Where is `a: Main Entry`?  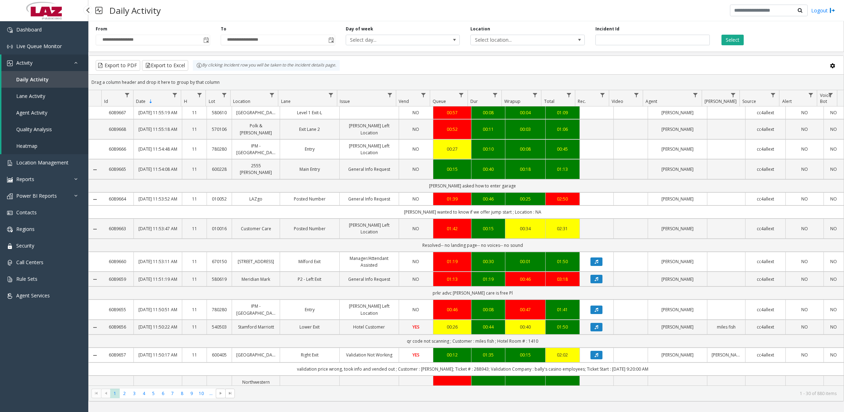 a: Main Entry is located at coordinates (309, 169).